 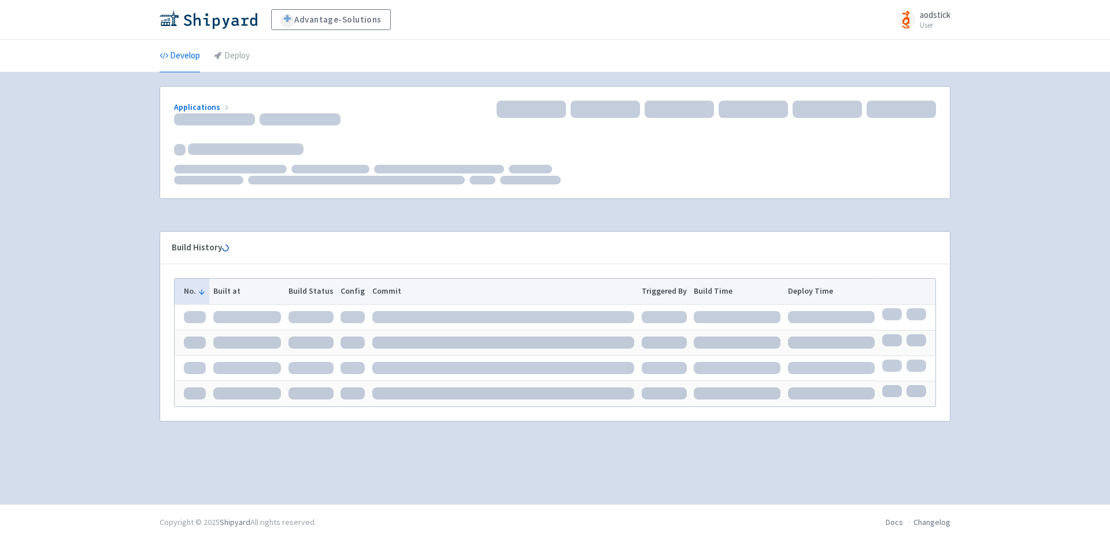 I want to click on img: Shipyard logo, so click(x=208, y=20).